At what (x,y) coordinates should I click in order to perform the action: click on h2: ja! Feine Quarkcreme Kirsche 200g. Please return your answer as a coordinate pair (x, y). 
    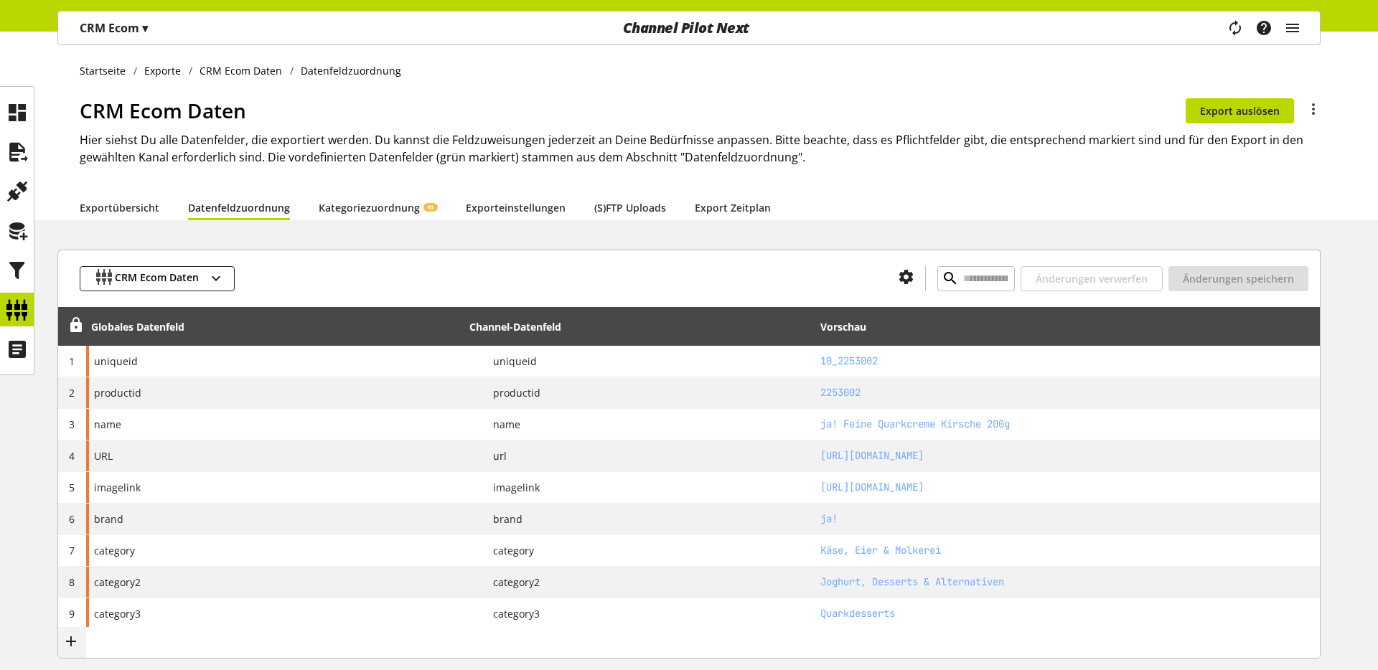
    Looking at the image, I should click on (1067, 424).